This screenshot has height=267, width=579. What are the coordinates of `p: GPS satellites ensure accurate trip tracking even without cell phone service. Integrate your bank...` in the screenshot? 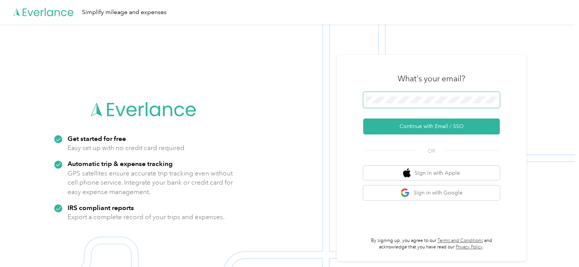 It's located at (150, 182).